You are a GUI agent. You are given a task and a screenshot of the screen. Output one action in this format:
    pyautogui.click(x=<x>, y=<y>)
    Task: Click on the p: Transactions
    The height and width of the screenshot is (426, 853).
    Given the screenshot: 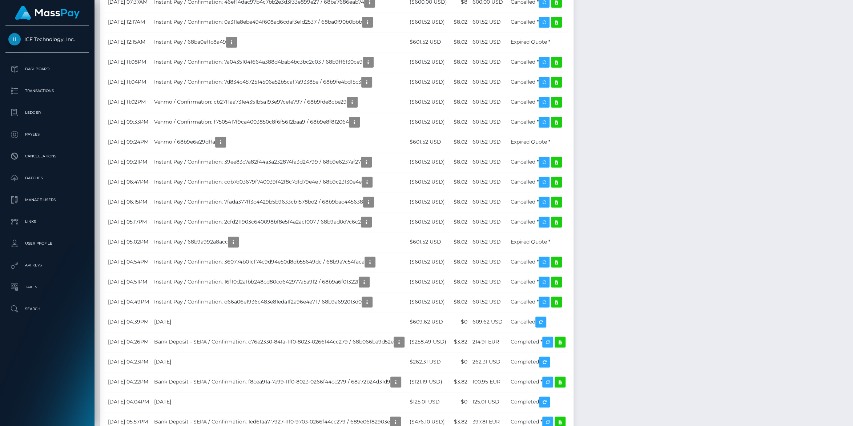 What is the action you would take?
    pyautogui.click(x=47, y=91)
    